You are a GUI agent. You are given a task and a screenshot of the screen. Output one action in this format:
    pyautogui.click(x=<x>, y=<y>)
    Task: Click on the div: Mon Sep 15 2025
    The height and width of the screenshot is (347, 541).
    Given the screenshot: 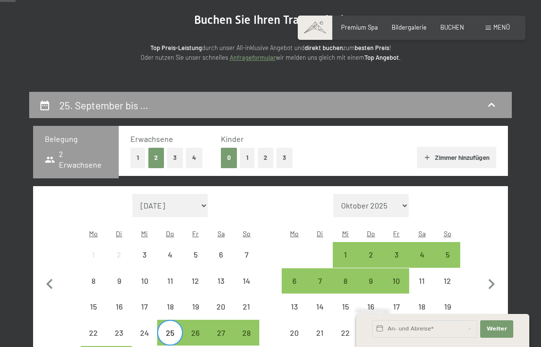 What is the action you would take?
    pyautogui.click(x=93, y=307)
    